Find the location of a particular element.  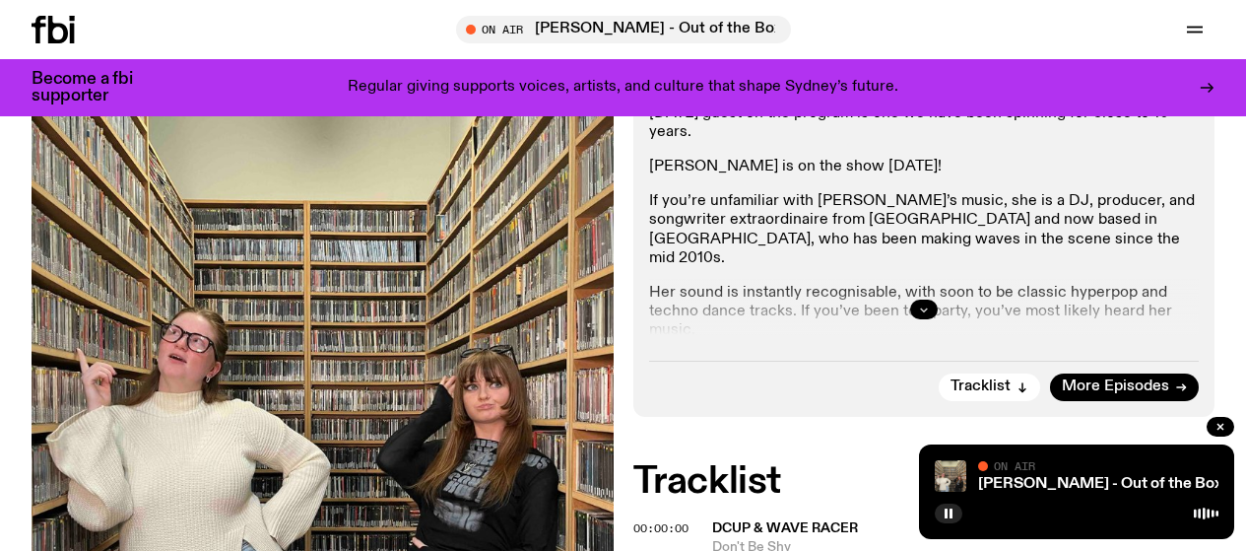

h3: Become a fbi supporter is located at coordinates (95, 88).